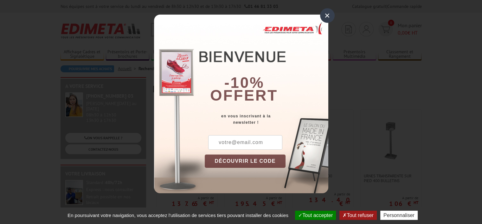 This screenshot has width=482, height=224. What do you see at coordinates (244, 82) in the screenshot?
I see `b: -10%` at bounding box center [244, 82].